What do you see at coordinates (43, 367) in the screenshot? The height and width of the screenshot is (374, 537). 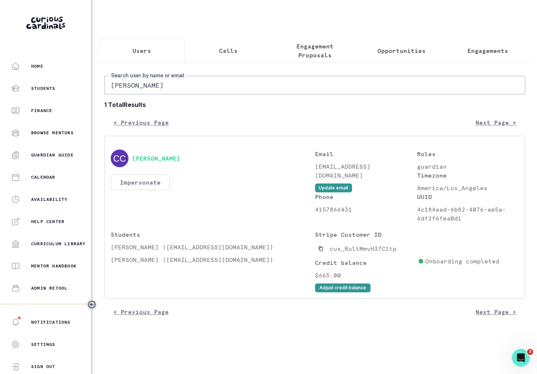 I see `p: Sign Out` at bounding box center [43, 367].